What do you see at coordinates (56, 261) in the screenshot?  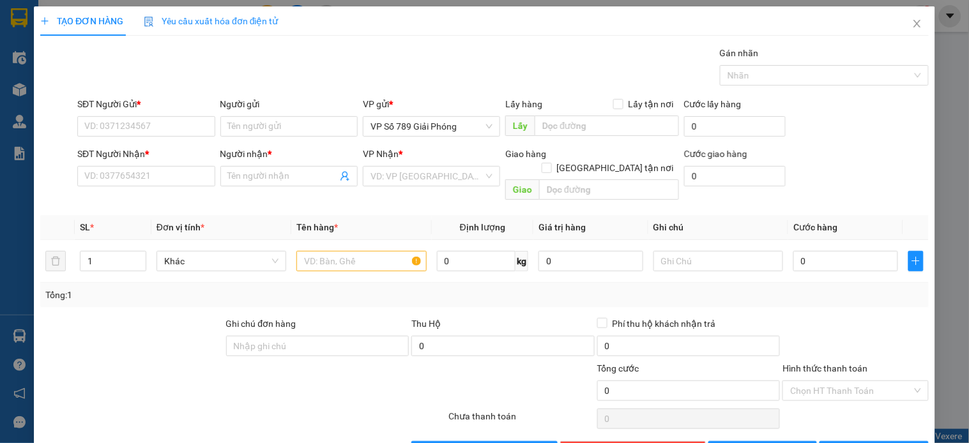 I see `button: delete` at bounding box center [56, 261].